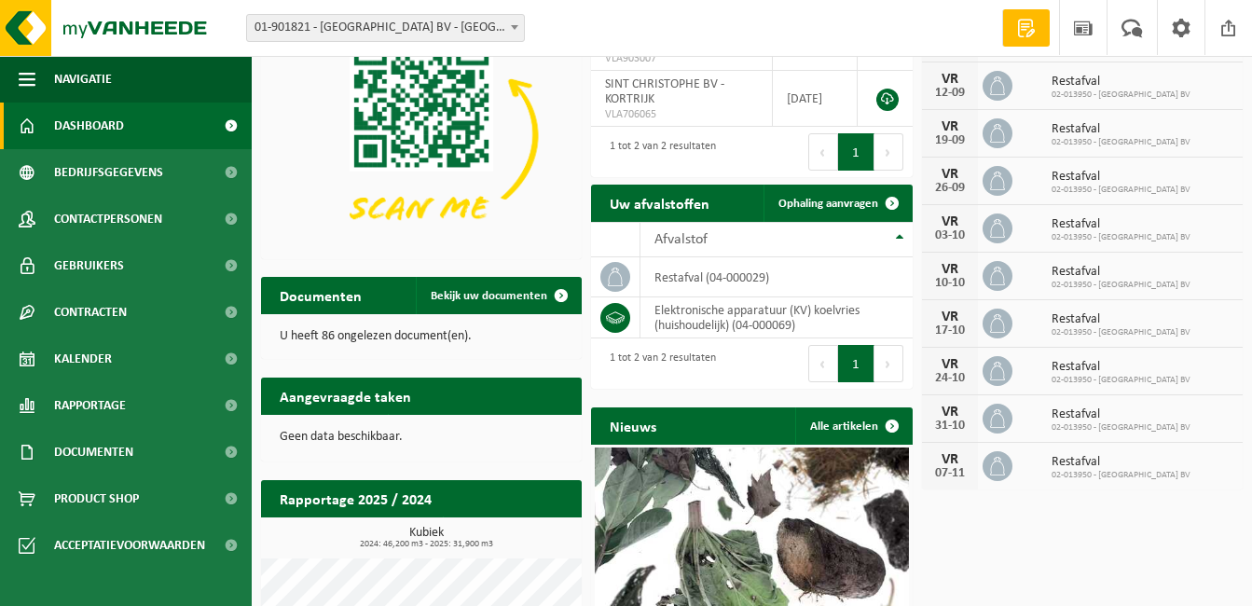 The width and height of the screenshot is (1252, 606). I want to click on div: 17-10, so click(950, 331).